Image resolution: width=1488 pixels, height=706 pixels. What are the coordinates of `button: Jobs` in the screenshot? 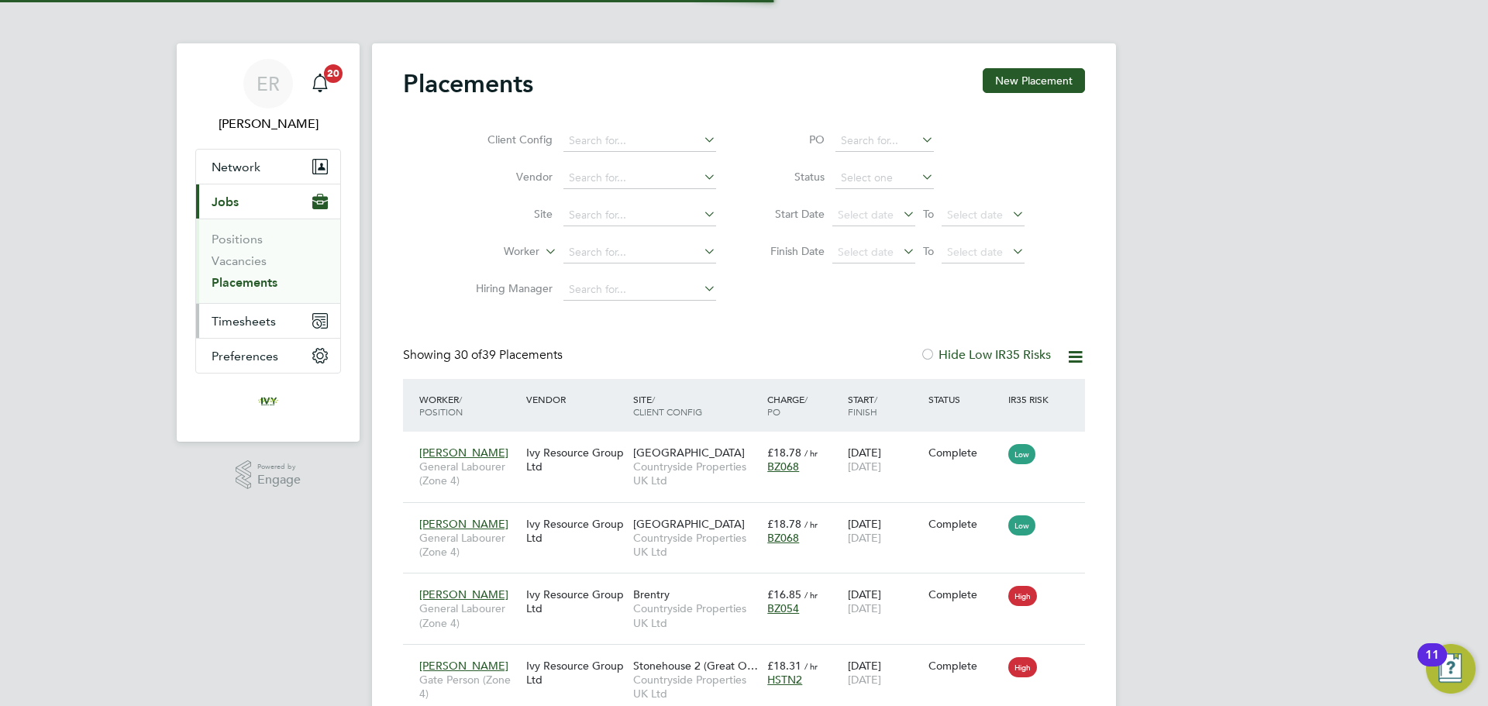 It's located at (268, 201).